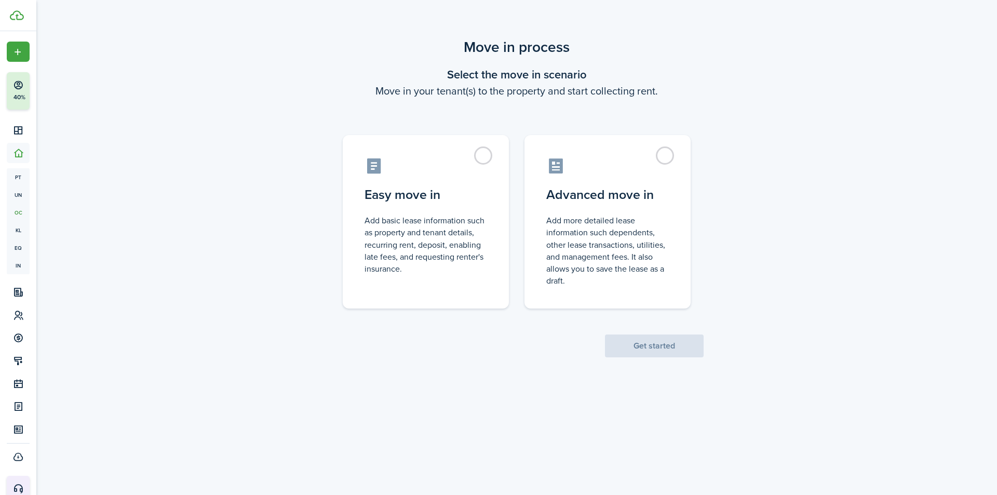 The height and width of the screenshot is (495, 997). What do you see at coordinates (517, 47) in the screenshot?
I see `scenario-title: Move in process` at bounding box center [517, 47].